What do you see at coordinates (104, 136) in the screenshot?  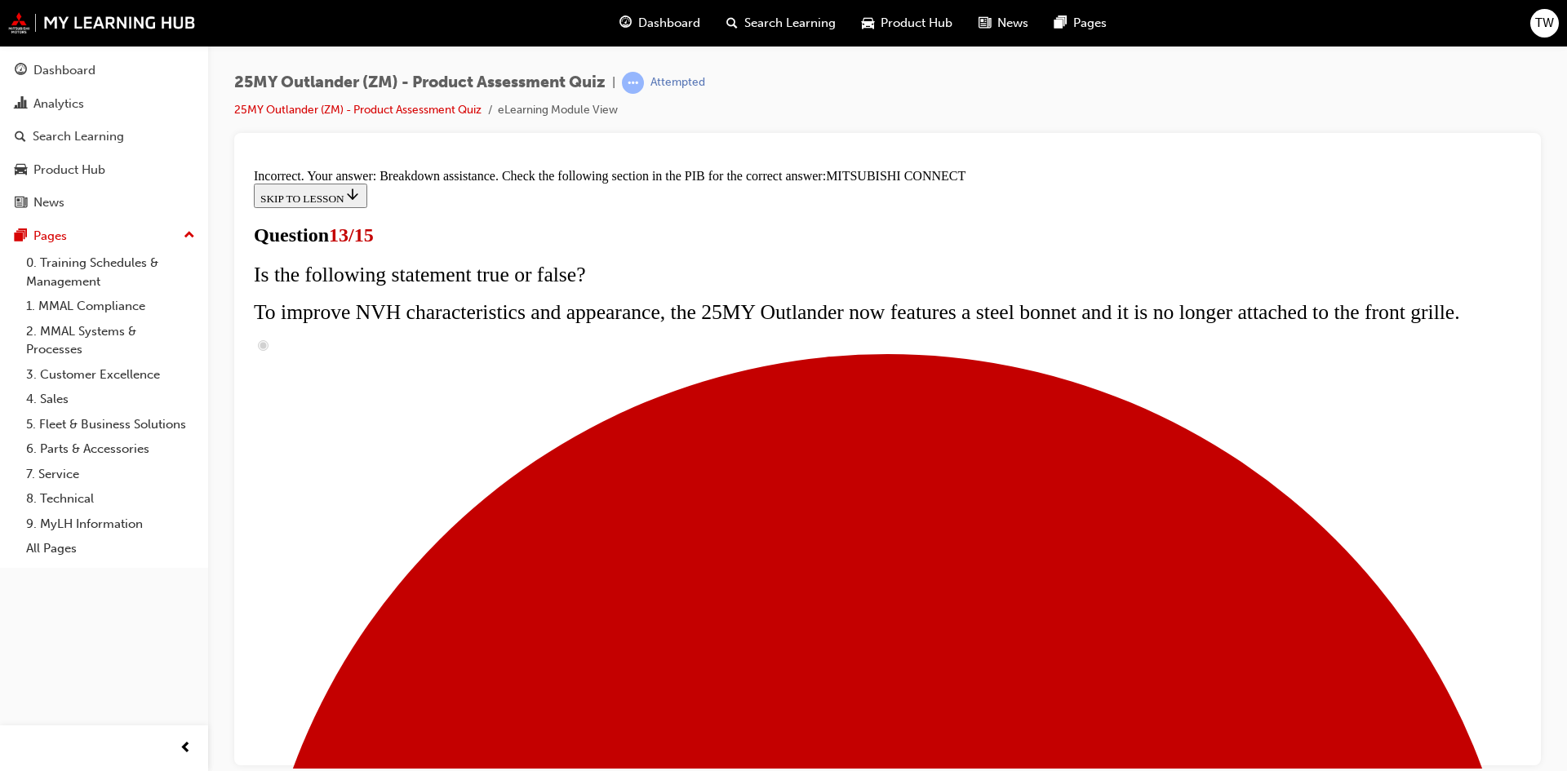 I see `button: DashboardAnalyticsSearch LearningProduct HubNews` at bounding box center [104, 136].